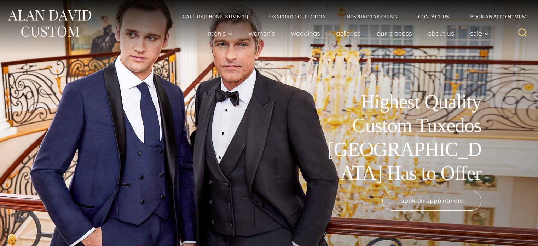 This screenshot has width=538, height=246. Describe the element at coordinates (349, 33) in the screenshot. I see `a: Galleries` at that location.